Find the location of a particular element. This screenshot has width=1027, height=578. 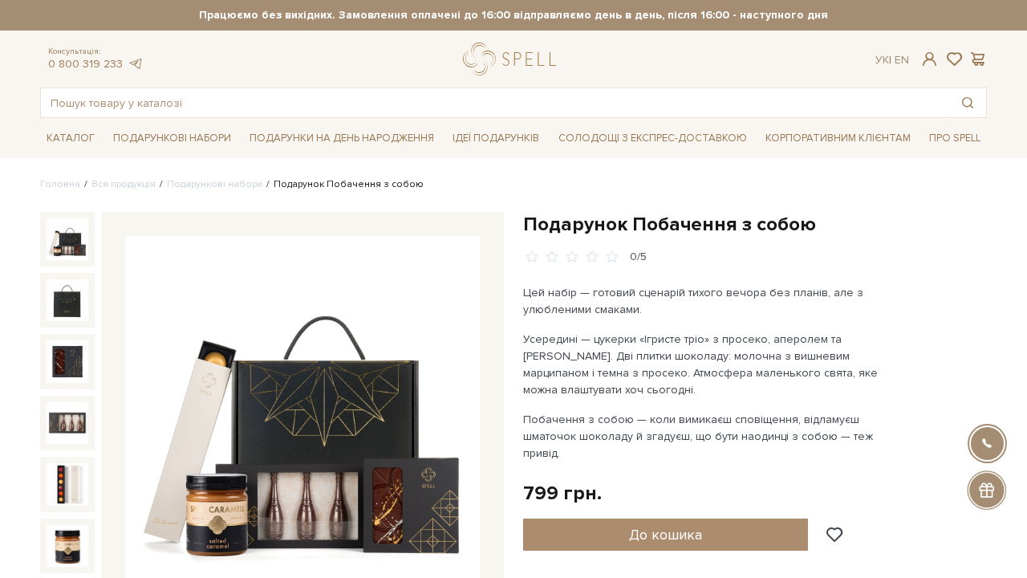

a: 0 800 319 233 is located at coordinates (85, 63).